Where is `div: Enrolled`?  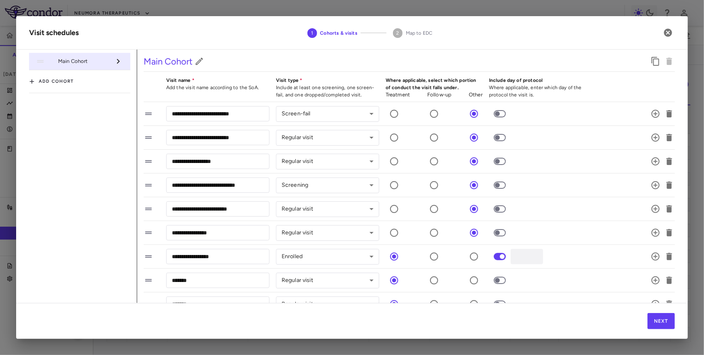 div: Enrolled is located at coordinates (327, 256).